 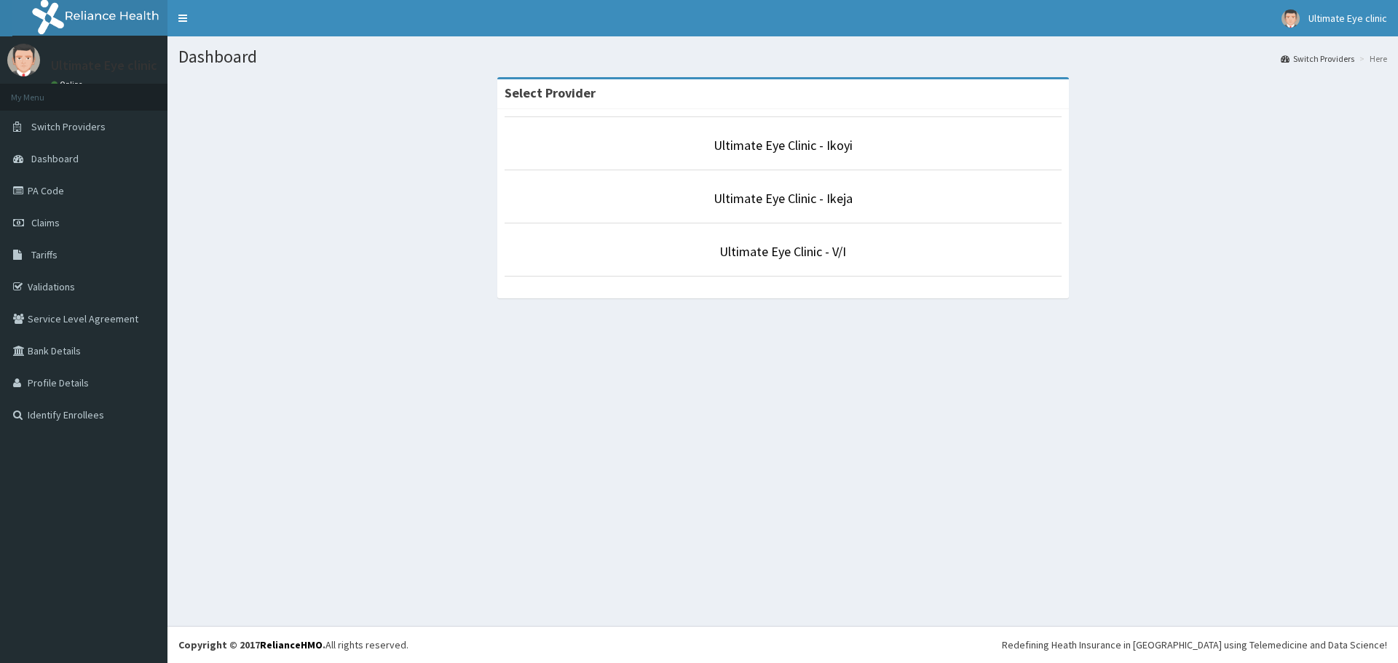 What do you see at coordinates (783, 57) in the screenshot?
I see `h1: Dashboard` at bounding box center [783, 57].